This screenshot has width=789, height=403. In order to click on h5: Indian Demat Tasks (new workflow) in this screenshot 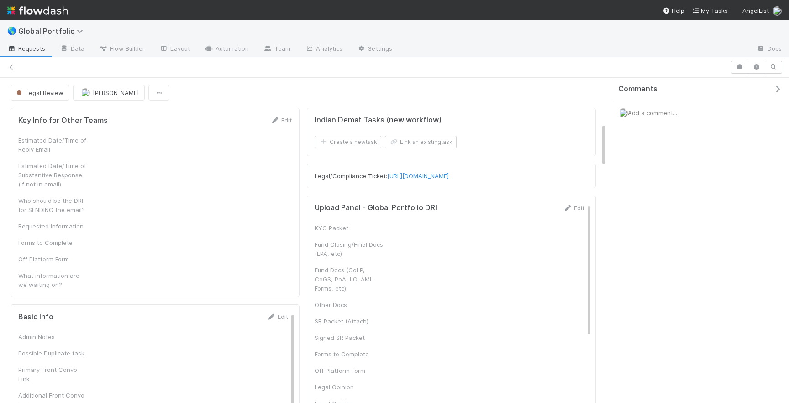, I will do `click(378, 120)`.